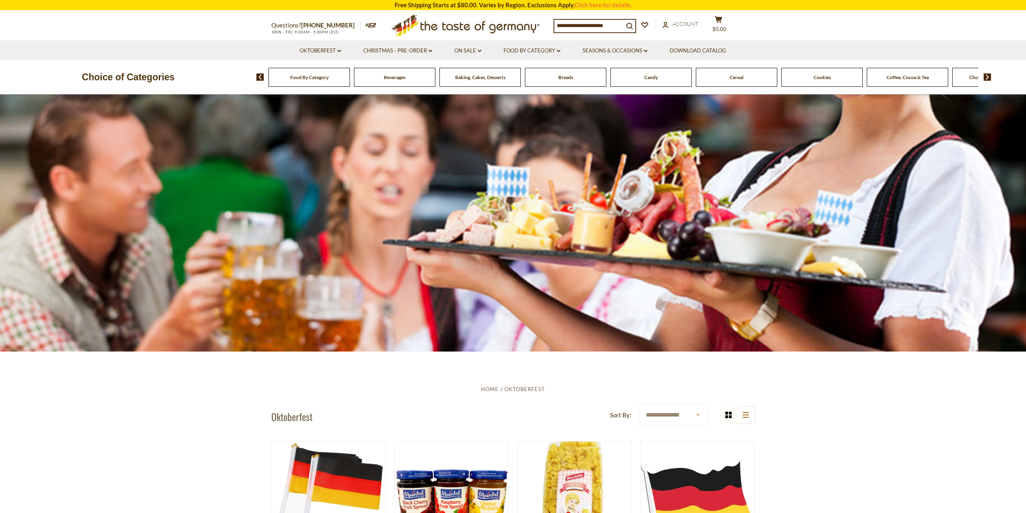 The width and height of the screenshot is (1026, 513). What do you see at coordinates (908, 77) in the screenshot?
I see `span: Coffee, Cocoa & Tea` at bounding box center [908, 77].